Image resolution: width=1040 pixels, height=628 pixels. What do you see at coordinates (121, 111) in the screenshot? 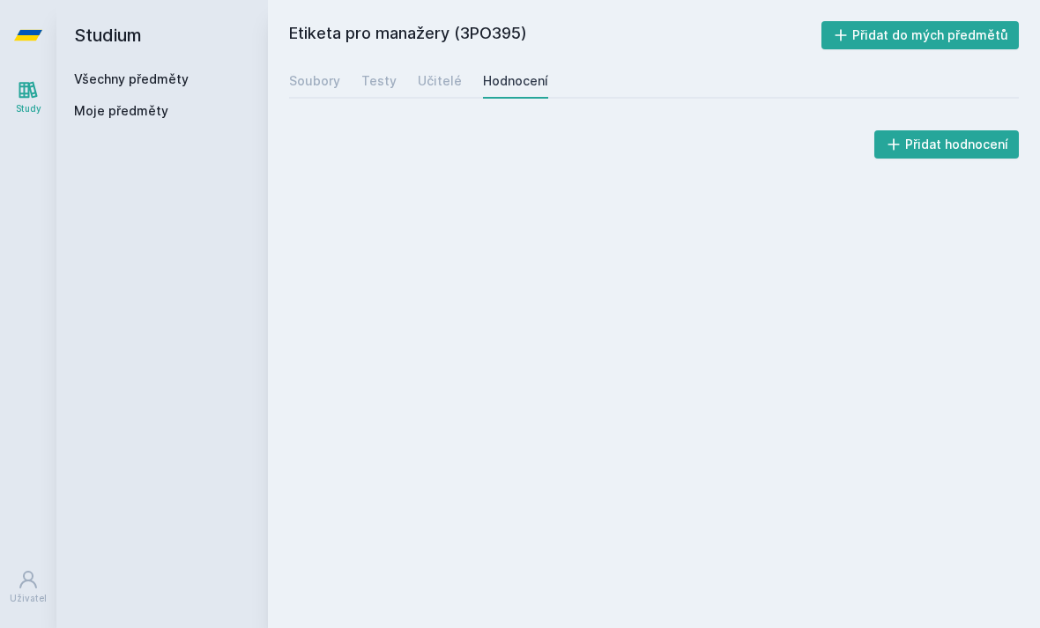
I see `span: Moje předměty` at bounding box center [121, 111].